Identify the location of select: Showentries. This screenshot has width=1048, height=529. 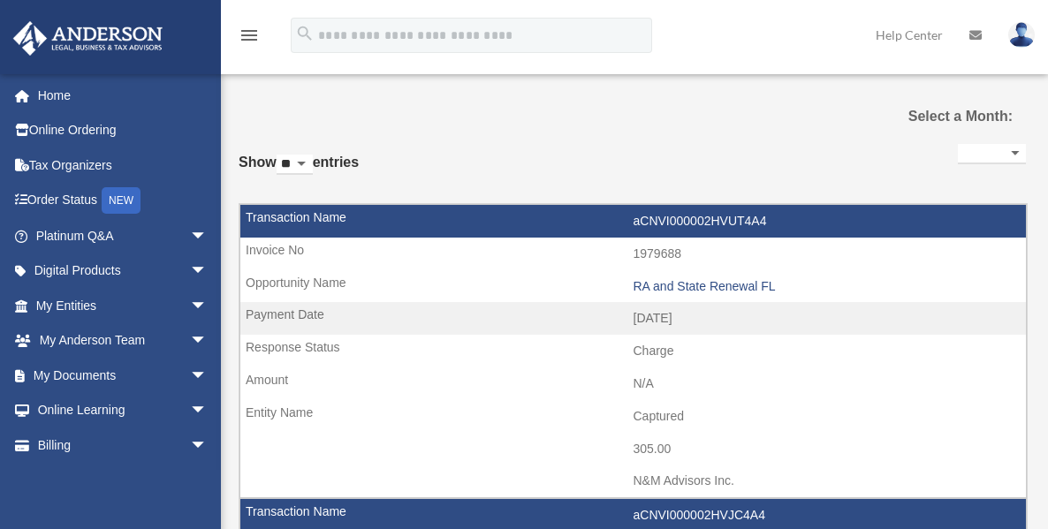
(294, 164).